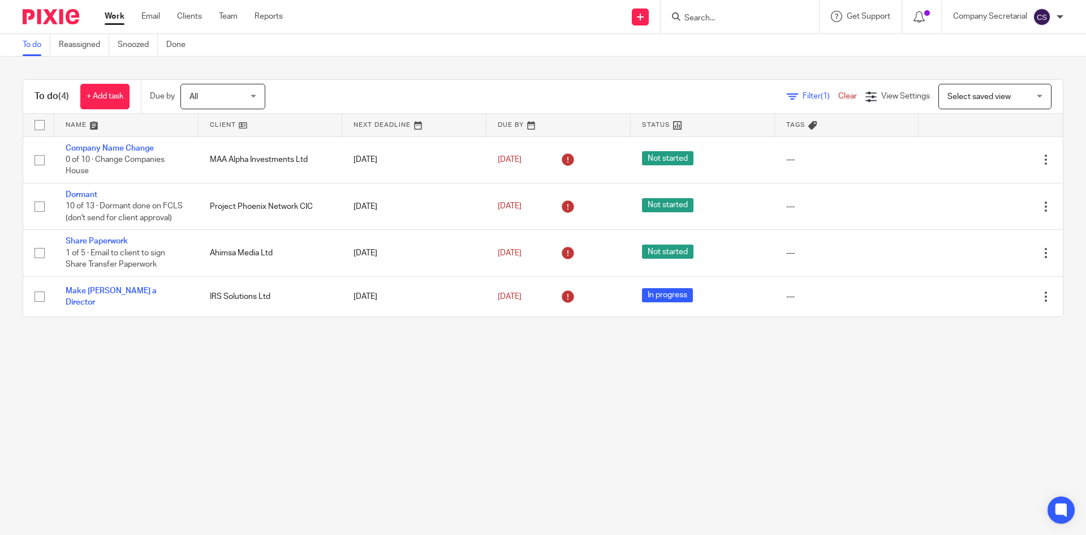  What do you see at coordinates (270, 206) in the screenshot?
I see `td: Project Phoenix Network CIC` at bounding box center [270, 206].